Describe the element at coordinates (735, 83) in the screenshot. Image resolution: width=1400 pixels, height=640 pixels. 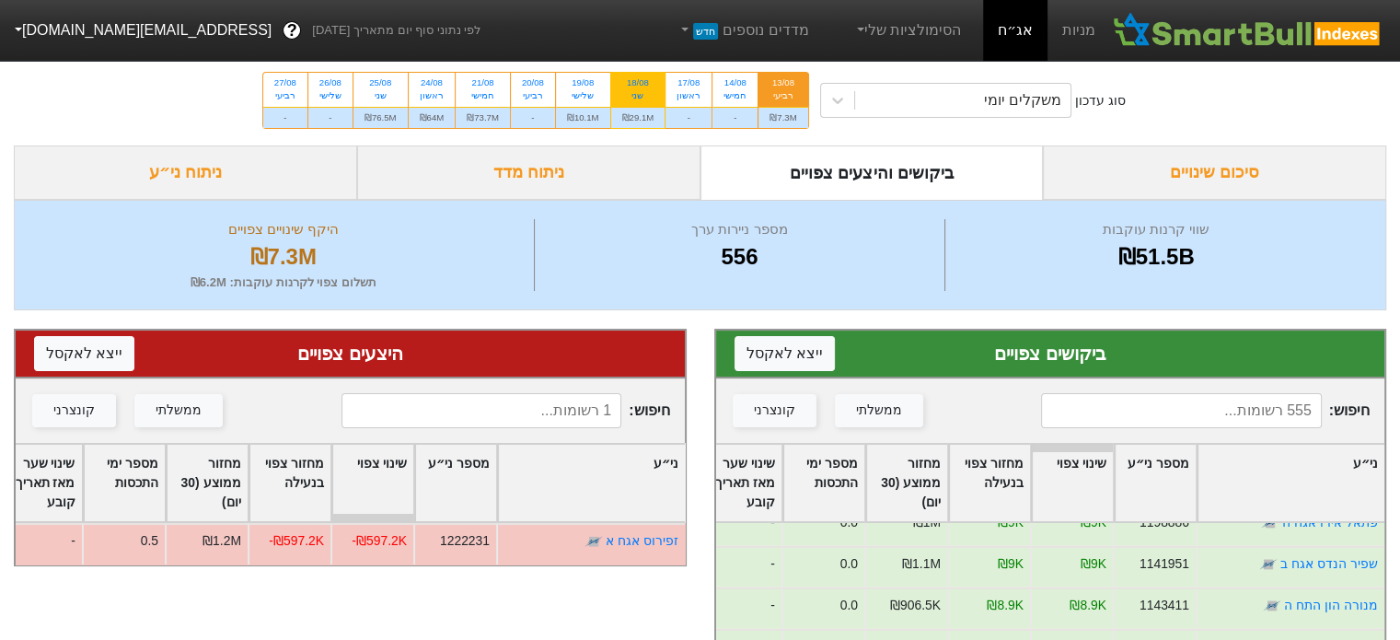
I see `div: 14/08` at that location.